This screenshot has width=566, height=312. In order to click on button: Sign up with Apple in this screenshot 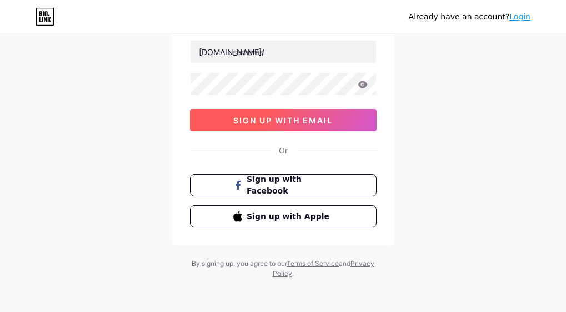, I will do `click(283, 216)`.